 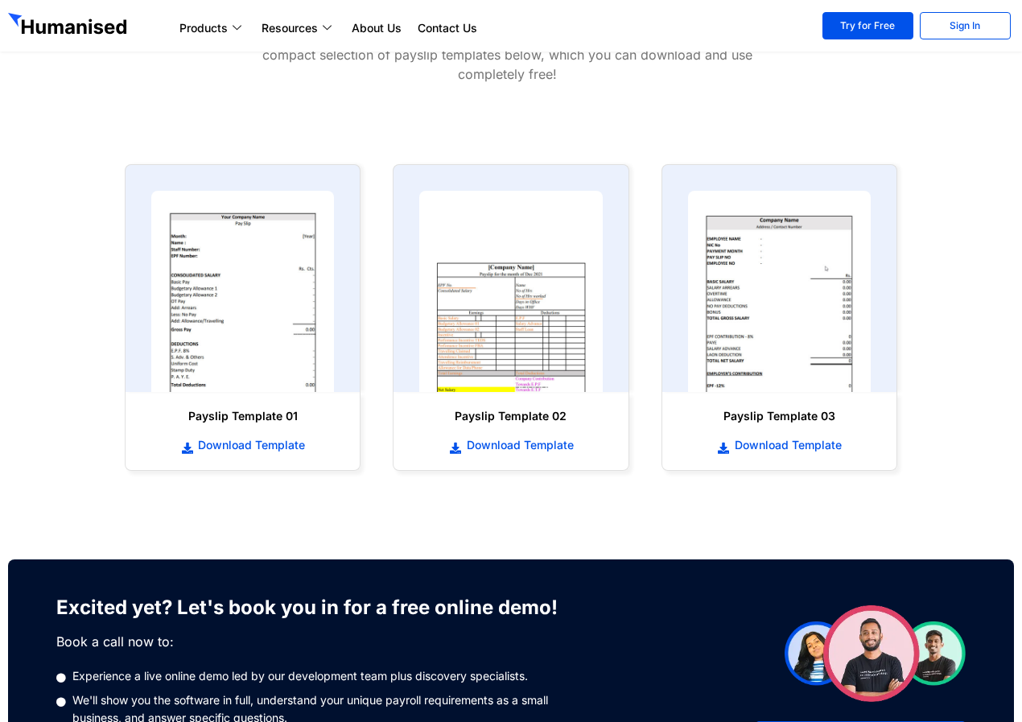 I want to click on a: Resources, so click(x=298, y=28).